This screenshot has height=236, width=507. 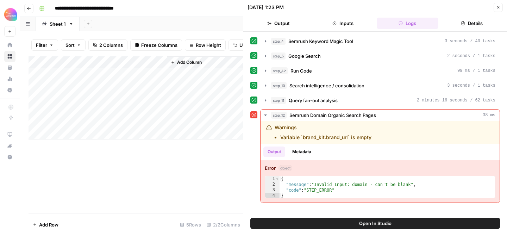 What do you see at coordinates (279, 100) in the screenshot?
I see `span: step_11` at bounding box center [279, 100].